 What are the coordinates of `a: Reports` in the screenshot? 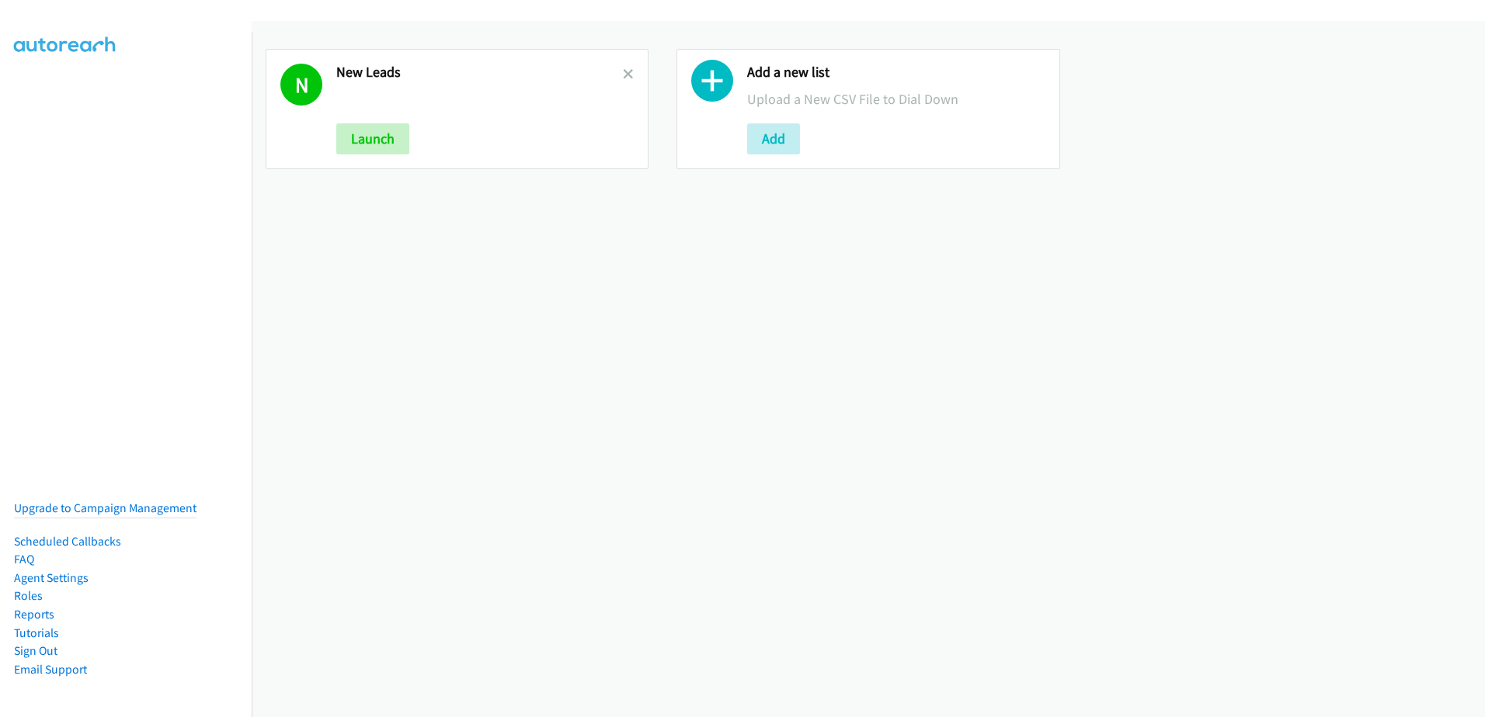 It's located at (34, 614).